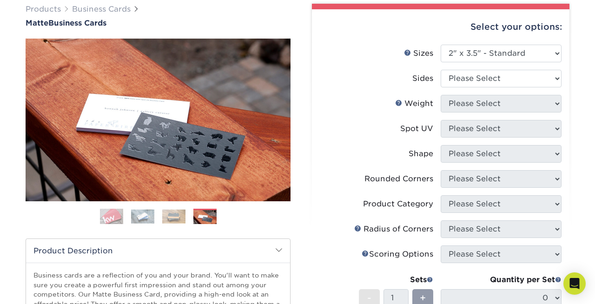 The height and width of the screenshot is (304, 595). Describe the element at coordinates (575, 284) in the screenshot. I see `div: Open Intercom Messenger` at that location.